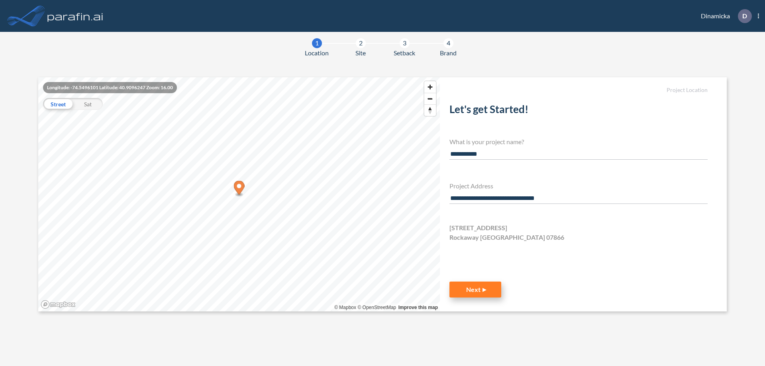 This screenshot has height=366, width=765. Describe the element at coordinates (418, 308) in the screenshot. I see `a: Improve this map` at that location.